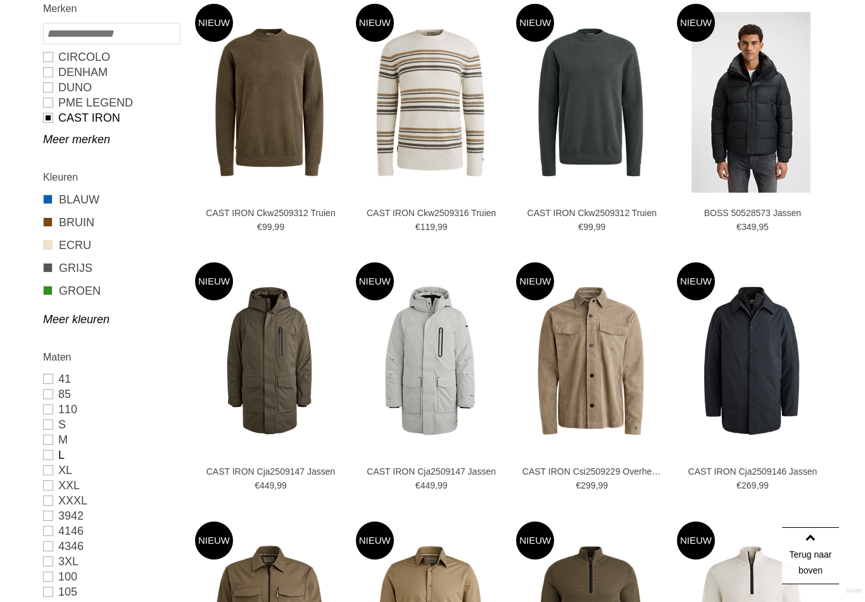 The height and width of the screenshot is (602, 865). I want to click on a: CAST IRON Csi2509229 Overhemden, so click(592, 471).